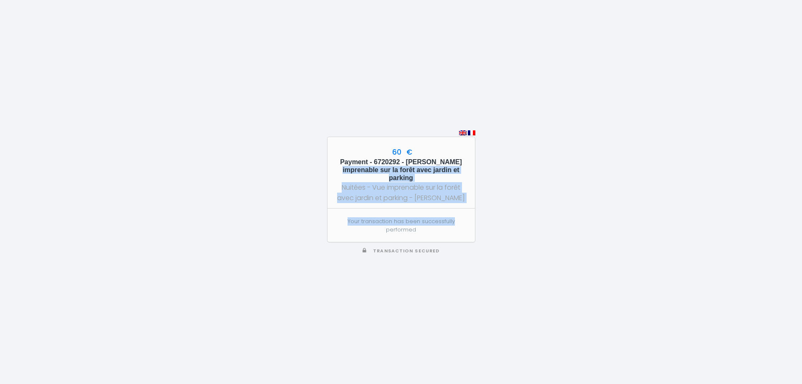  Describe the element at coordinates (472, 133) in the screenshot. I see `img: fr.png` at that location.